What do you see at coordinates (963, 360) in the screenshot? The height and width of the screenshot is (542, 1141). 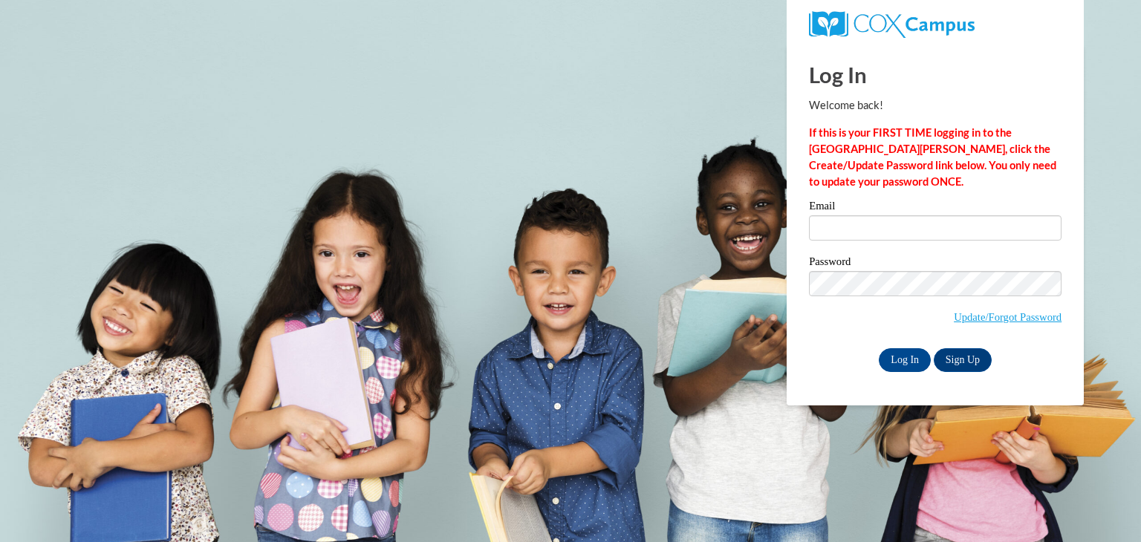 I see `a: Sign Up` at bounding box center [963, 360].